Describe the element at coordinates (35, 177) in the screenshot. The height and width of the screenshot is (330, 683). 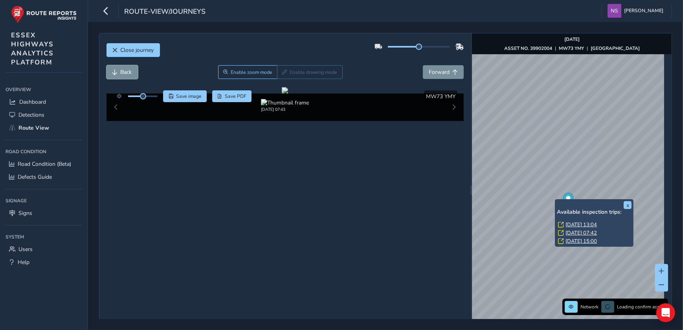
I see `span: Defects Guide` at that location.